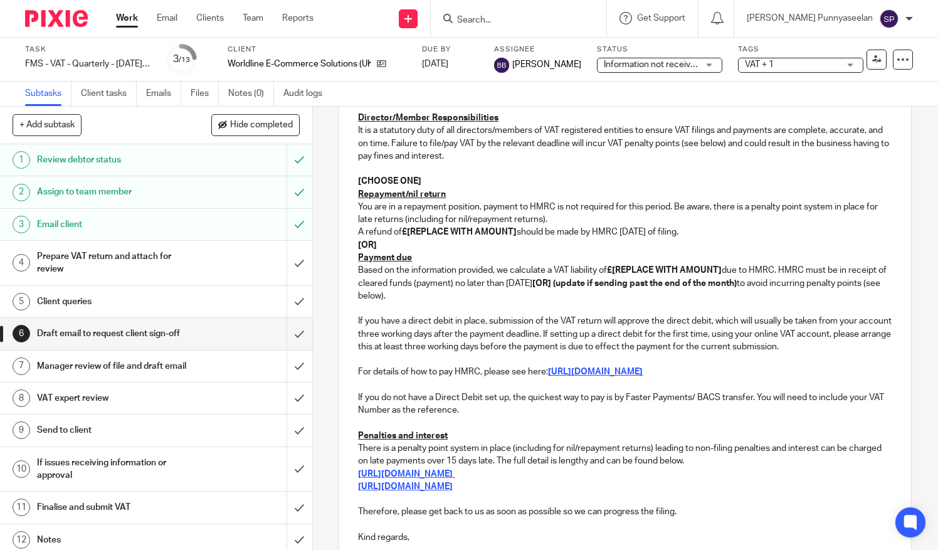 This screenshot has width=938, height=550. I want to click on p: It is a statutory duty of all directors/members of VAT registered entities to ensure VAT filings ..., so click(625, 143).